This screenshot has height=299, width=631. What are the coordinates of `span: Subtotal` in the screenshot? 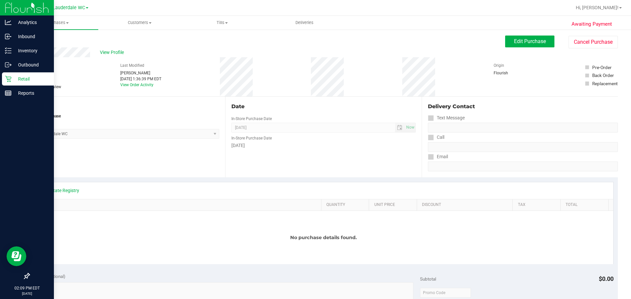 It's located at (428, 279).